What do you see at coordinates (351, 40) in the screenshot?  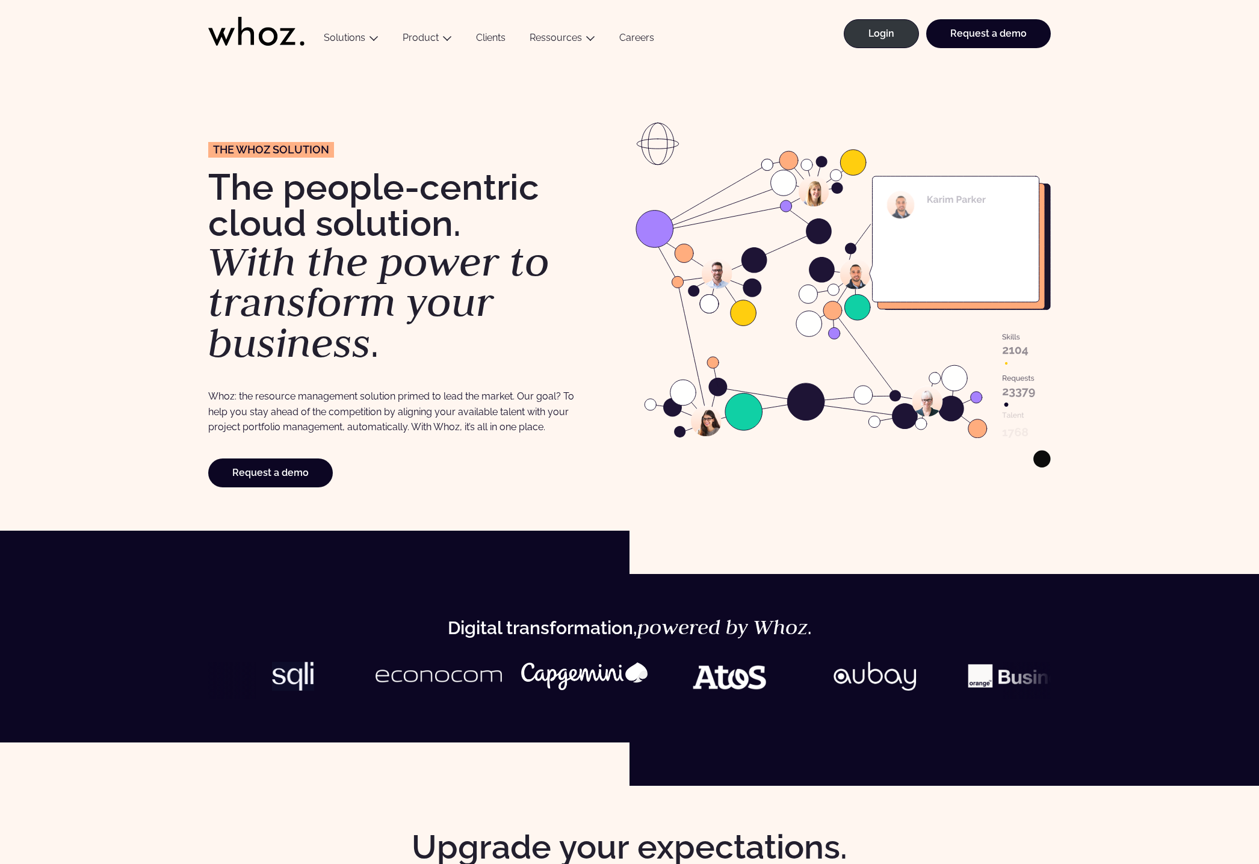 I see `button: Solutions` at bounding box center [351, 40].